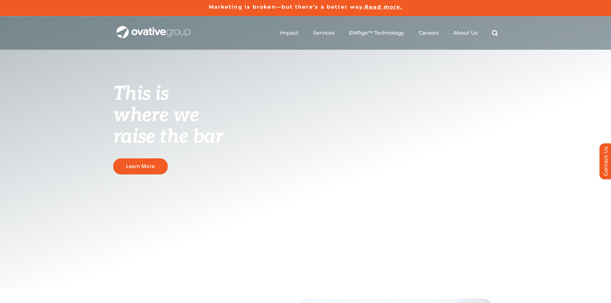  What do you see at coordinates (141, 166) in the screenshot?
I see `a: Learn More` at bounding box center [141, 166].